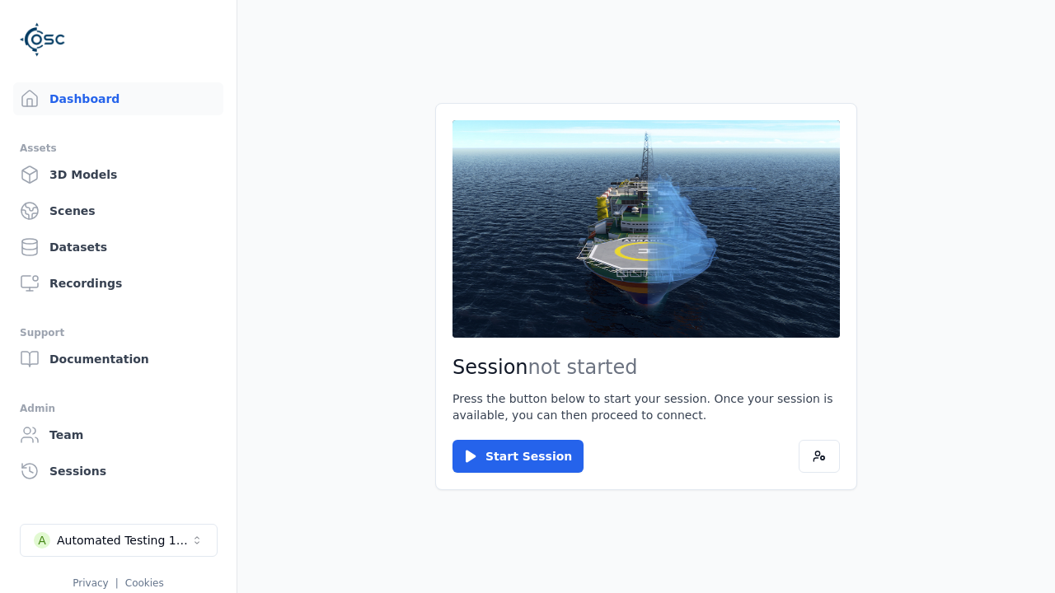  What do you see at coordinates (118, 148) in the screenshot?
I see `div: Assets` at bounding box center [118, 148].